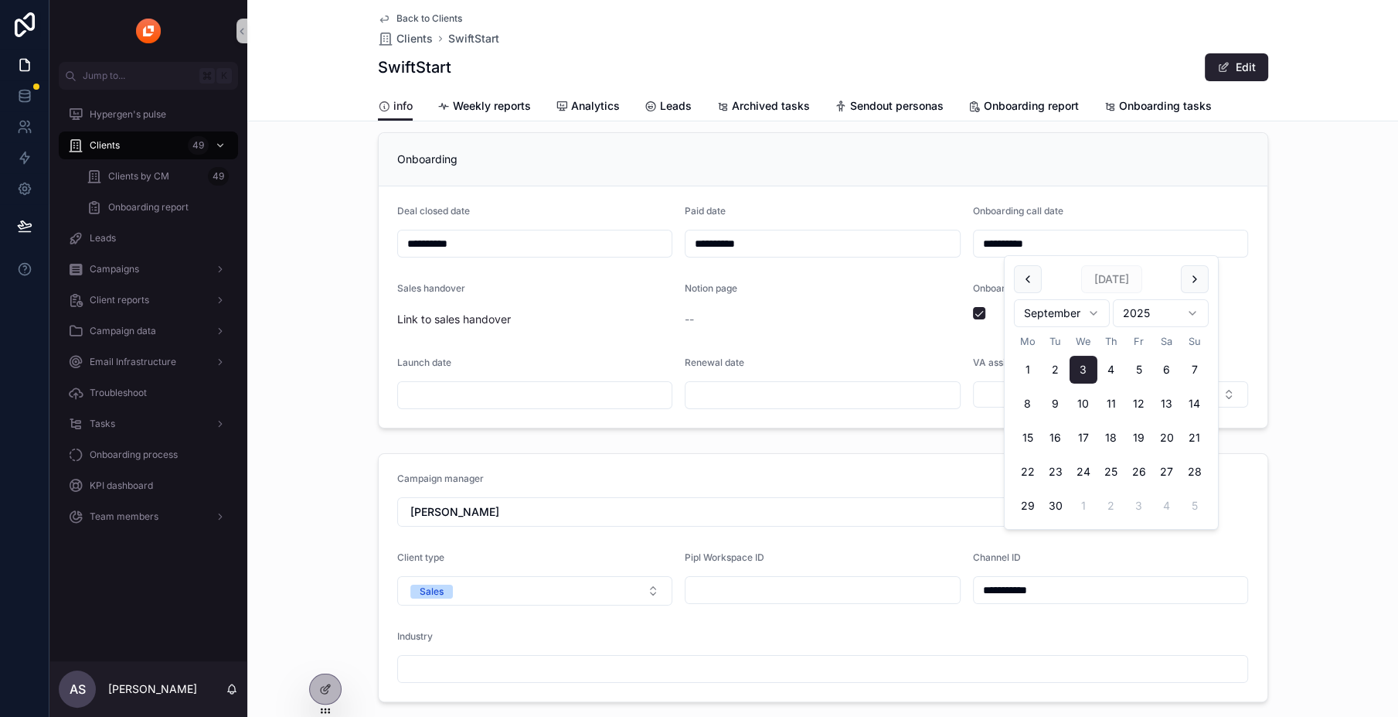 This screenshot has height=717, width=1398. Describe the element at coordinates (1167, 472) in the screenshot. I see `button: Saturday, 27 September 2025` at that location.